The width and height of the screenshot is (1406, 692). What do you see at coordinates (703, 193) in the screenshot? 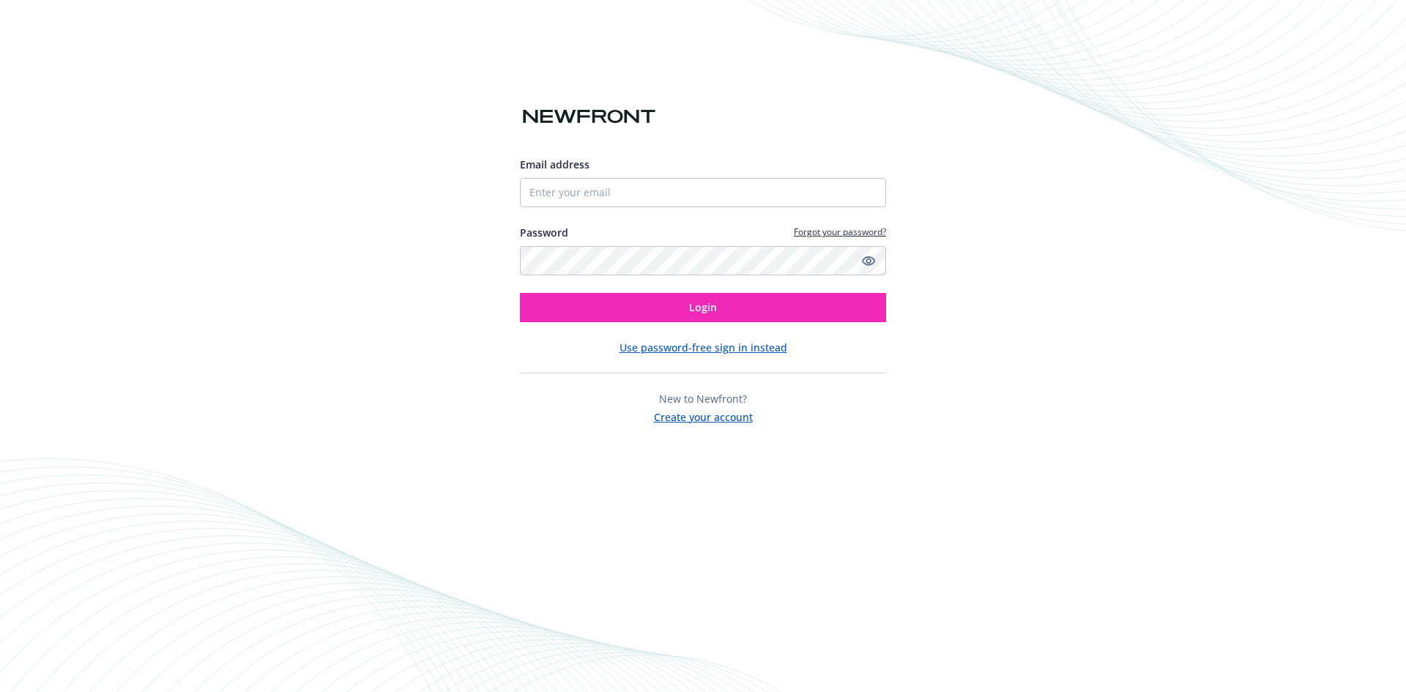
I see `input: Enter your email` at bounding box center [703, 193].